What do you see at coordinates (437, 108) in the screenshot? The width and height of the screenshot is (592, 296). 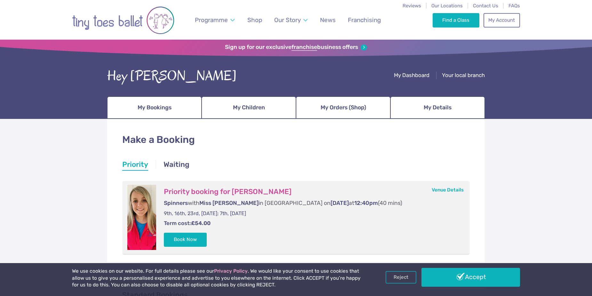 I see `span: My Details` at bounding box center [437, 108].